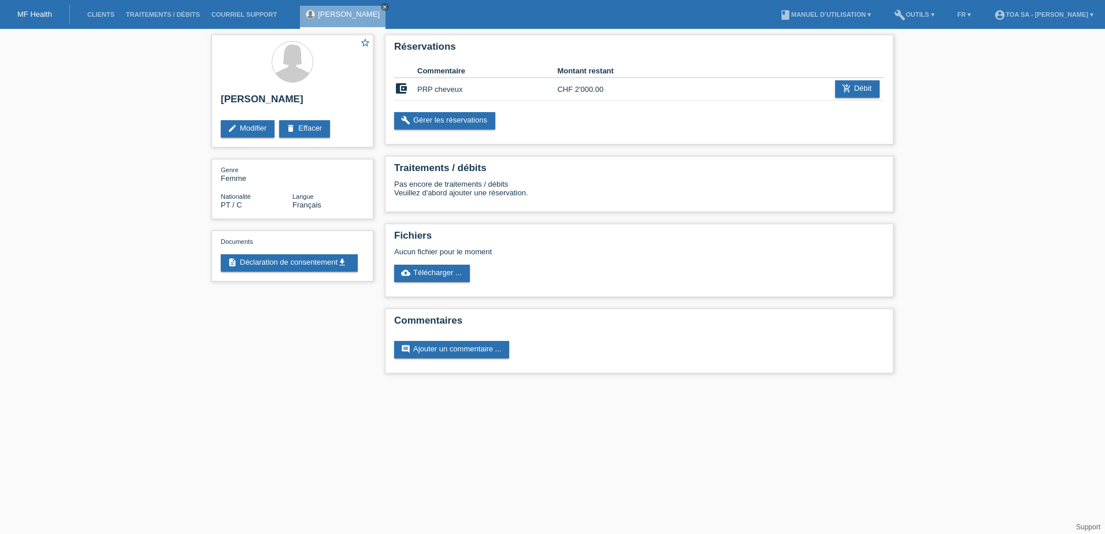 Image resolution: width=1105 pixels, height=534 pixels. What do you see at coordinates (237, 242) in the screenshot?
I see `span: Documents` at bounding box center [237, 242].